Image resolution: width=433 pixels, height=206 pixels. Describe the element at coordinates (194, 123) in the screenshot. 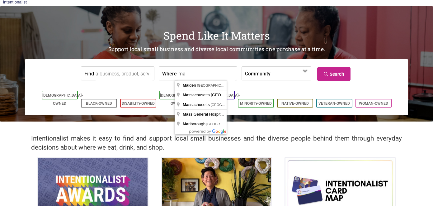

I see `span: rlborough` at that location.